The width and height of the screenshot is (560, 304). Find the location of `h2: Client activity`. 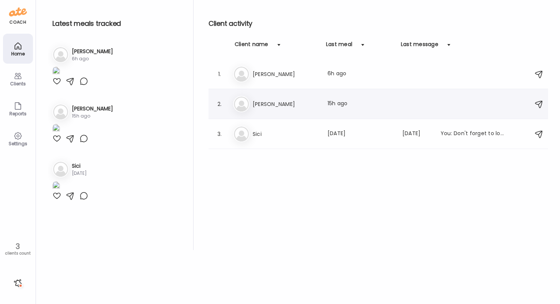

h2: Client activity is located at coordinates (378, 24).